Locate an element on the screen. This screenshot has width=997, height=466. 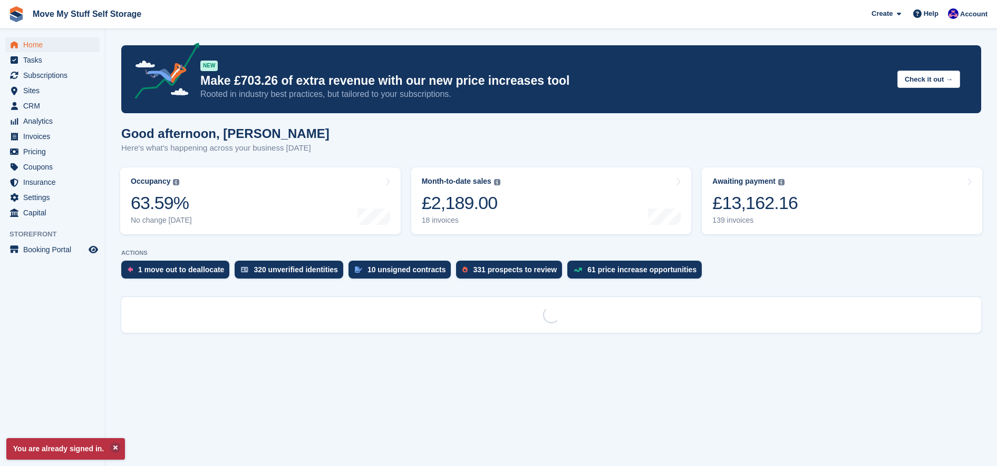
button: Check it out → is located at coordinates (928, 79).